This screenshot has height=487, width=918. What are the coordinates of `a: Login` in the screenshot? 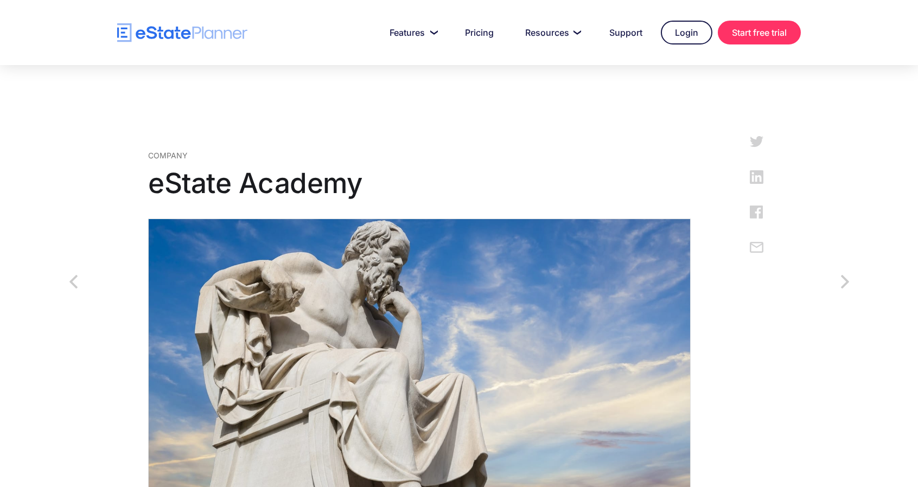 It's located at (686, 33).